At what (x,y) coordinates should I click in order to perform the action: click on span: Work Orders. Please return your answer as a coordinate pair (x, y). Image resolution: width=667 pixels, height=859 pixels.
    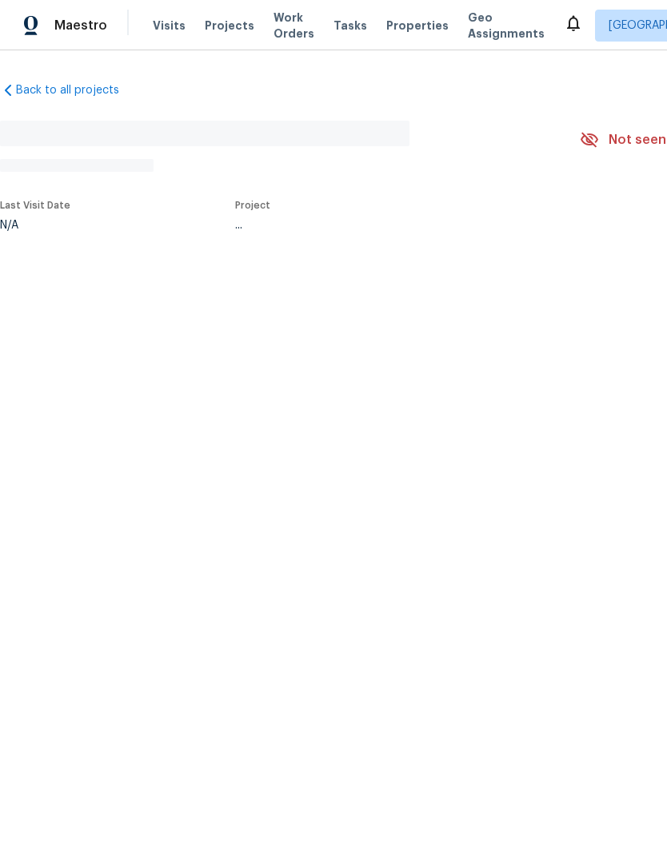
    Looking at the image, I should click on (293, 26).